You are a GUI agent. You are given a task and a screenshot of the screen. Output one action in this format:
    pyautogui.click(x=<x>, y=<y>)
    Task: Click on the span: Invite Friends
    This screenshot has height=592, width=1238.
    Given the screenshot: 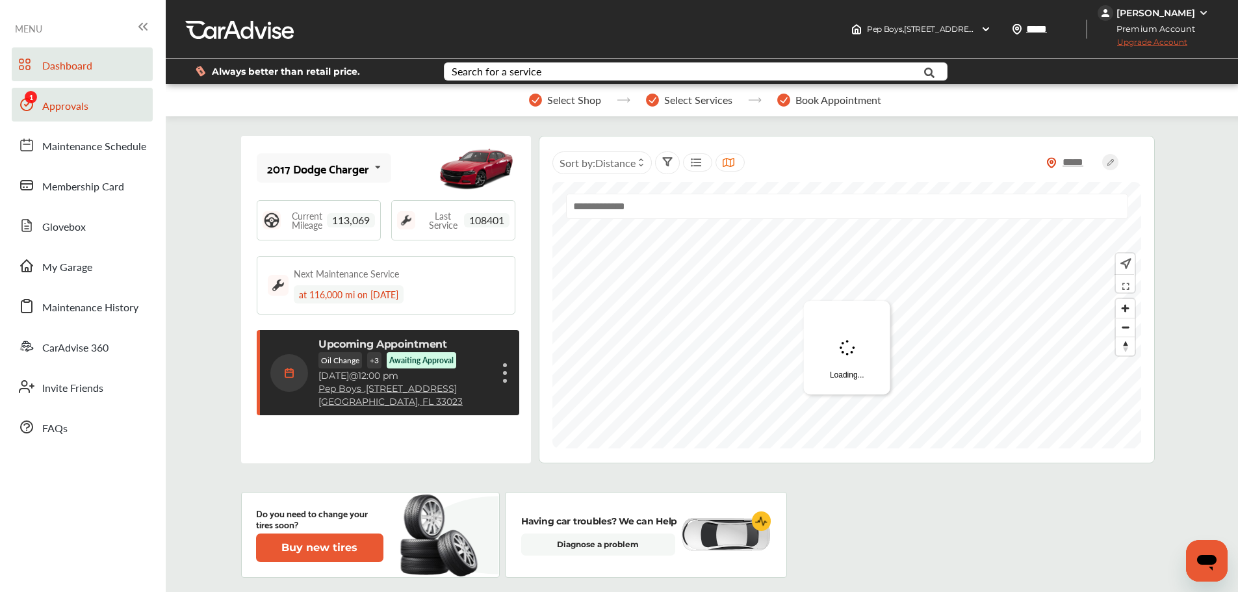 What is the action you would take?
    pyautogui.click(x=73, y=389)
    